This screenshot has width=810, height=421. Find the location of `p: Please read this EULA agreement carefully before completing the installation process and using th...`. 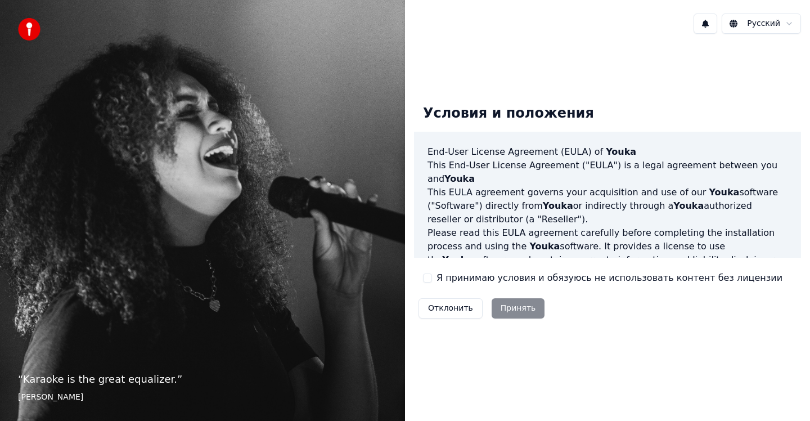

p: Please read this EULA agreement carefully before completing the installation process and using th... is located at coordinates (607, 246).